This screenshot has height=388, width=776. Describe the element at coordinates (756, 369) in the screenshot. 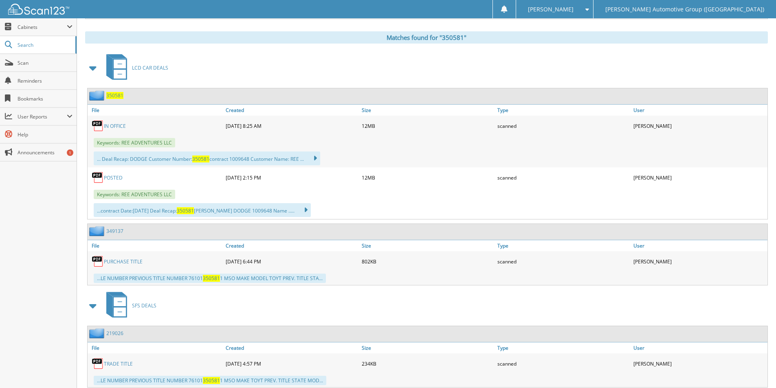

I see `div: Chat Widget` at that location.